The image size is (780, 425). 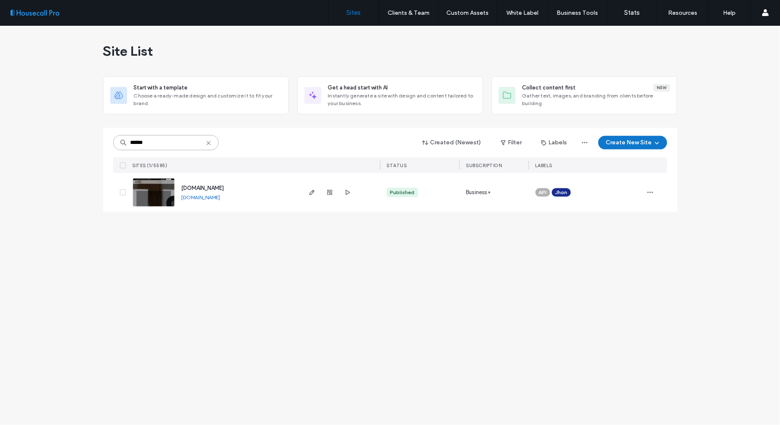 What do you see at coordinates (468, 13) in the screenshot?
I see `label: Custom Assets` at bounding box center [468, 13].